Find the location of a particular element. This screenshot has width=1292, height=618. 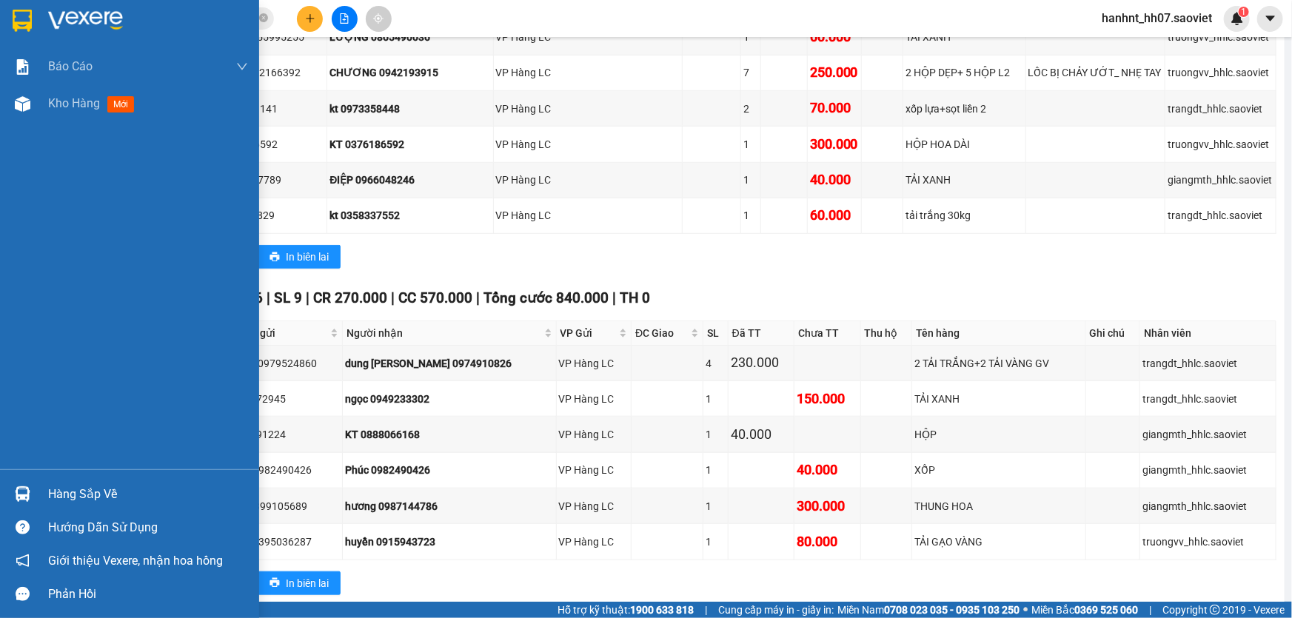

span: Tổng cước 840.000 is located at coordinates (546, 298).